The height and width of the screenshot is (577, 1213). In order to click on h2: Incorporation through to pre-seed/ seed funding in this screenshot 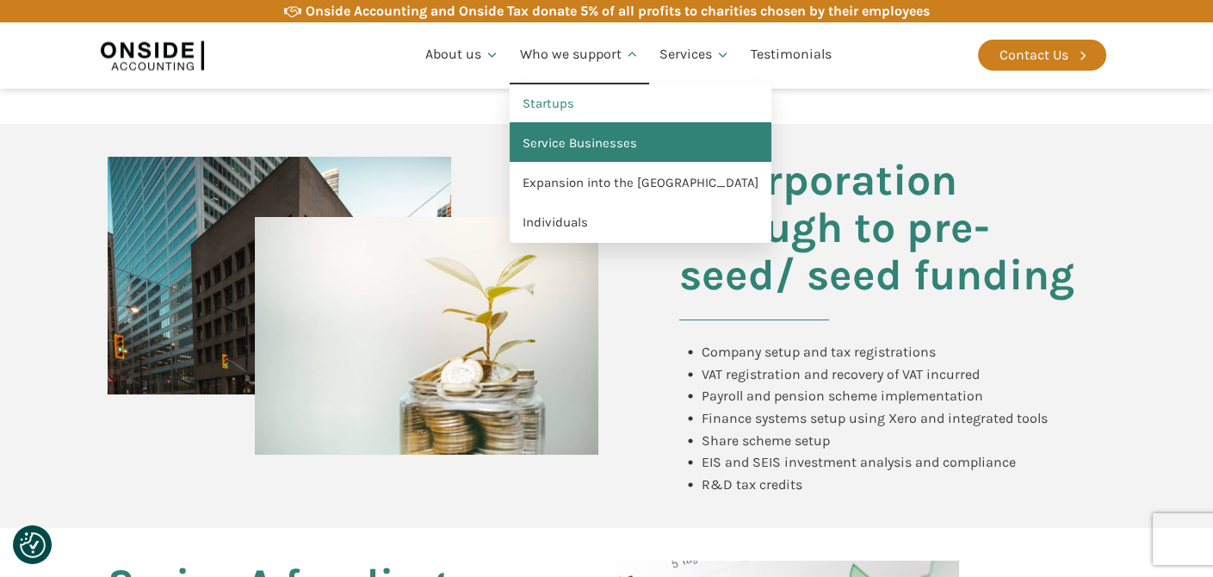, I will do `click(893, 249)`.